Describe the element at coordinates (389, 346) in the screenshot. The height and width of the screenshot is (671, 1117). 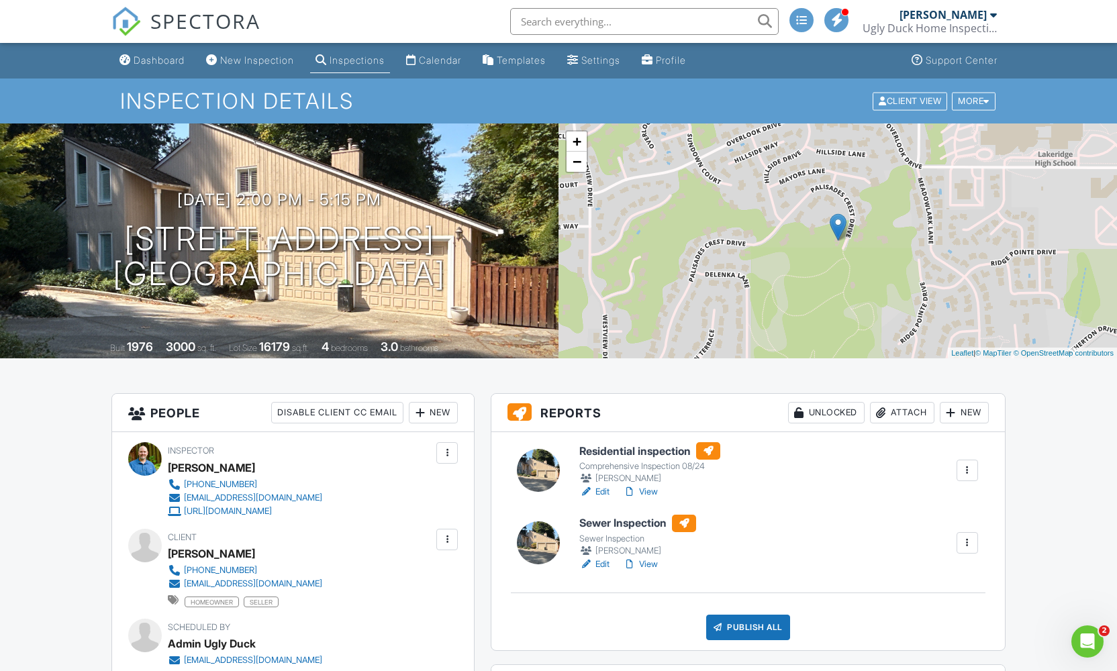
I see `div: 3.0` at that location.